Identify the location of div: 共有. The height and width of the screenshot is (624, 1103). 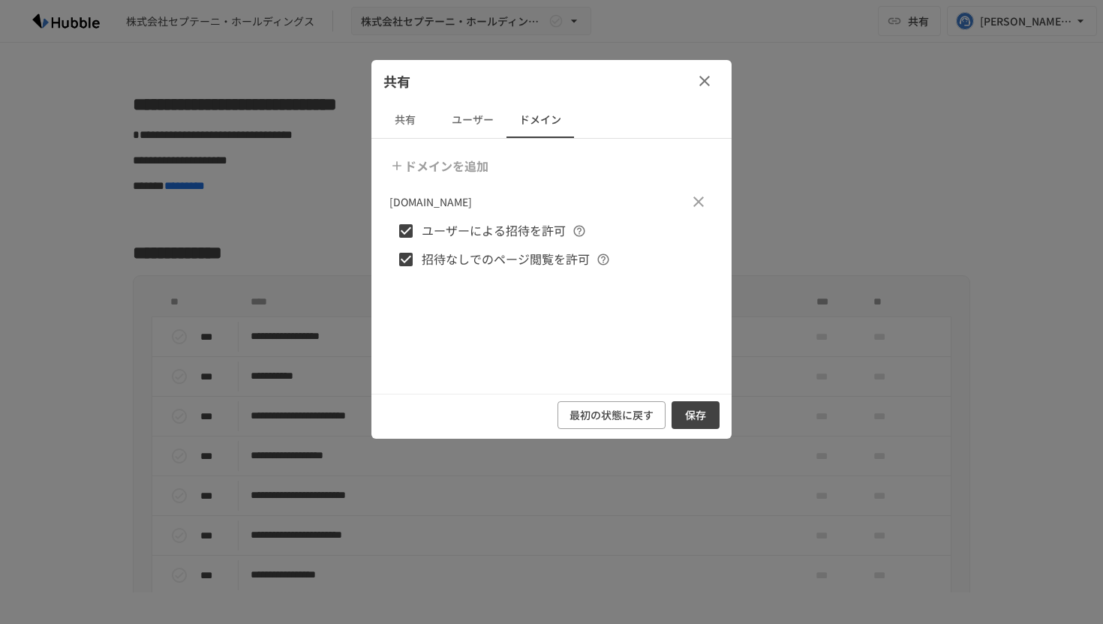
(552, 81).